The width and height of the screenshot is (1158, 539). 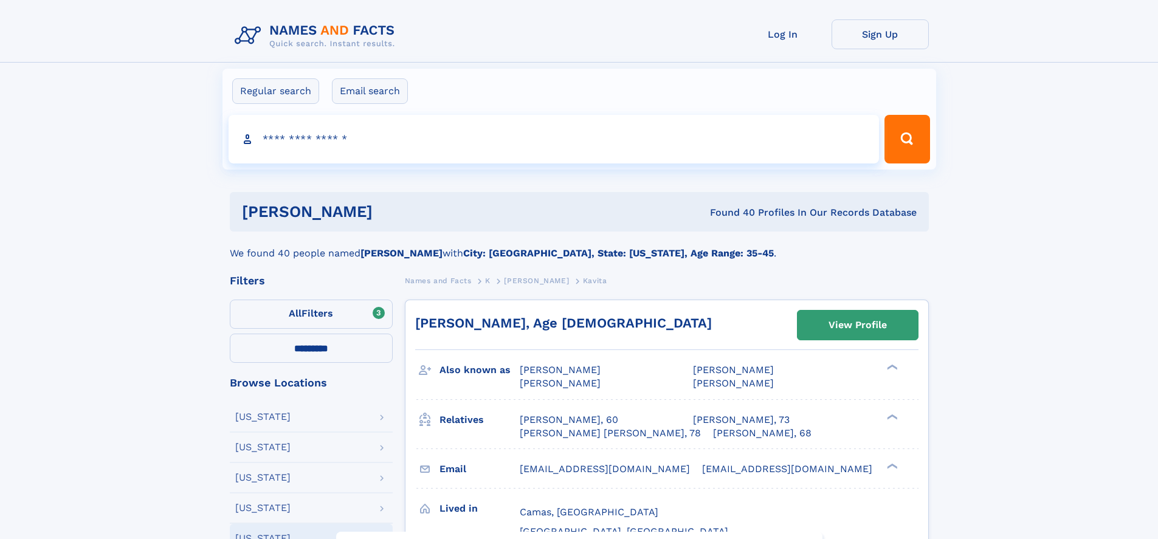 What do you see at coordinates (857, 325) in the screenshot?
I see `a: View Profile` at bounding box center [857, 325].